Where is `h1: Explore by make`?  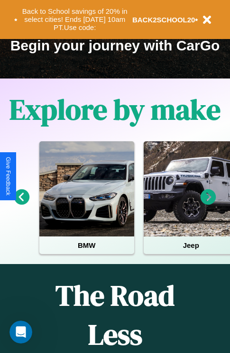 h1: Explore by make is located at coordinates (115, 109).